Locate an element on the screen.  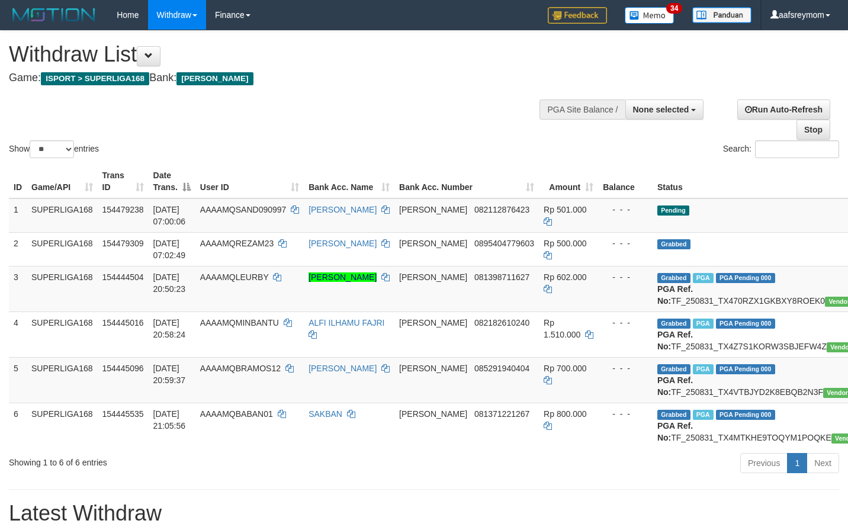
span: AAAAMQSAND090997 is located at coordinates (243, 210).